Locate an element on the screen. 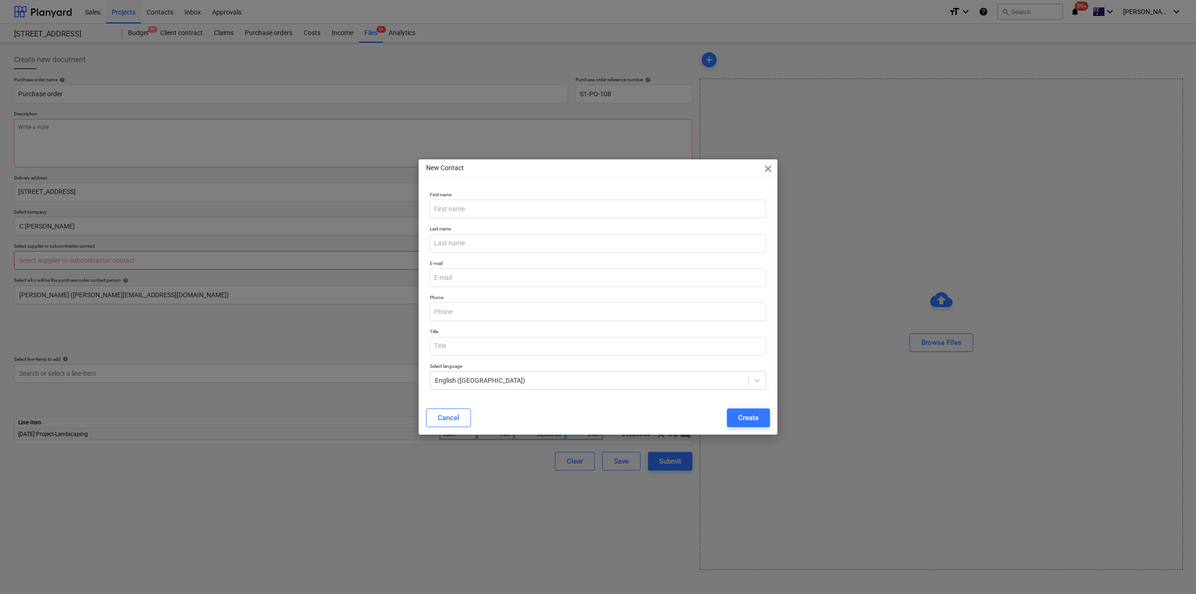 The height and width of the screenshot is (594, 1196). button: Cancel is located at coordinates (449, 418).